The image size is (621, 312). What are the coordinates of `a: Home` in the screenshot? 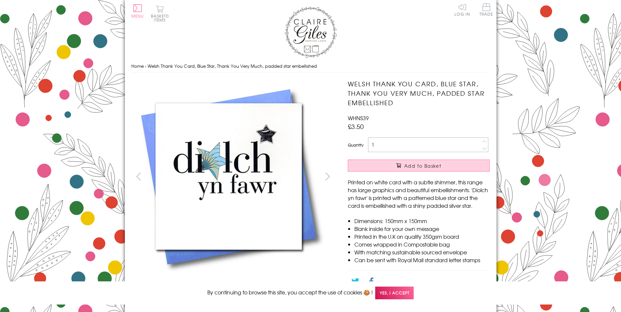 It's located at (138, 66).